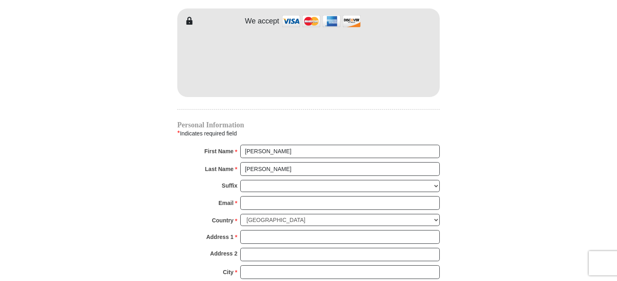 This screenshot has width=617, height=281. I want to click on strong: City, so click(228, 272).